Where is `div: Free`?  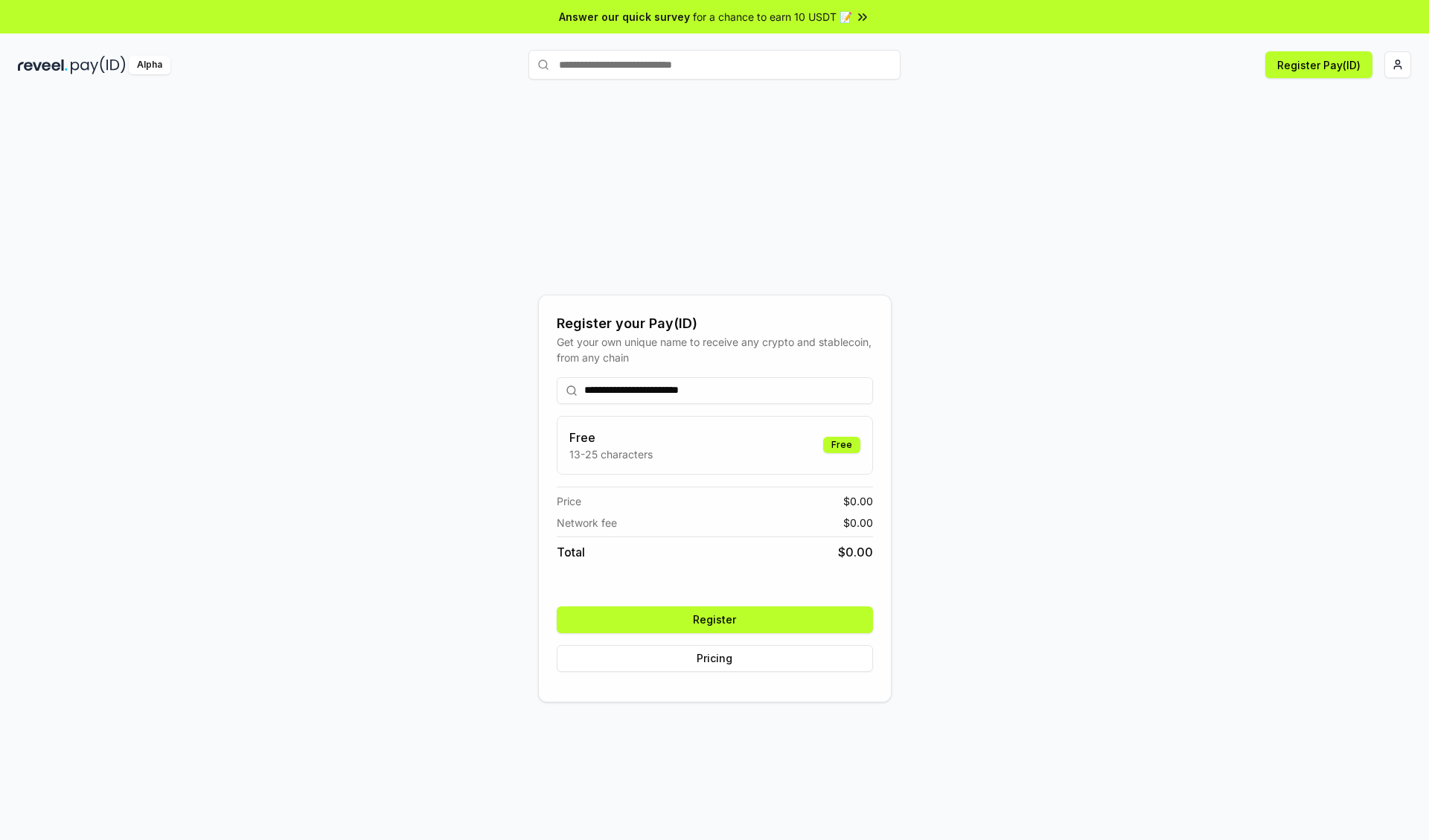
div: Free is located at coordinates (842, 445).